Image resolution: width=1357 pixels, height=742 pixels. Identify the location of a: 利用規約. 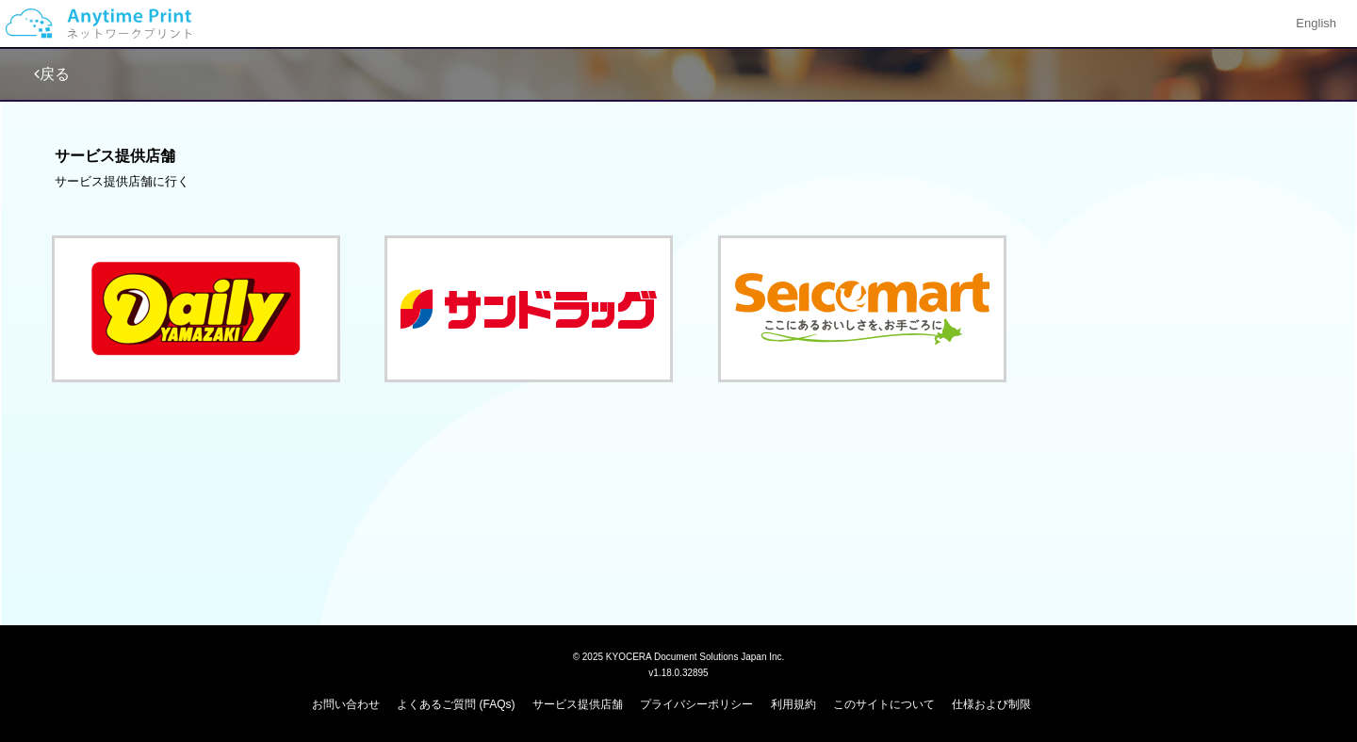
(793, 705).